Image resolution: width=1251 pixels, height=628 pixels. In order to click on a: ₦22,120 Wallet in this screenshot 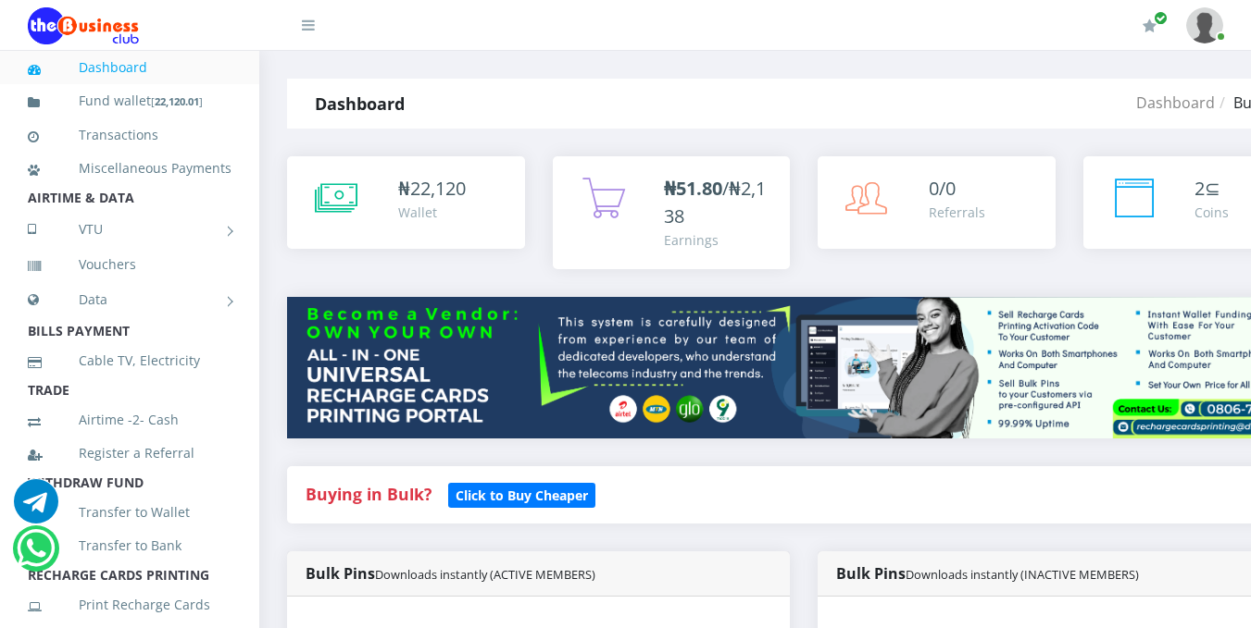, I will do `click(405, 203)`.